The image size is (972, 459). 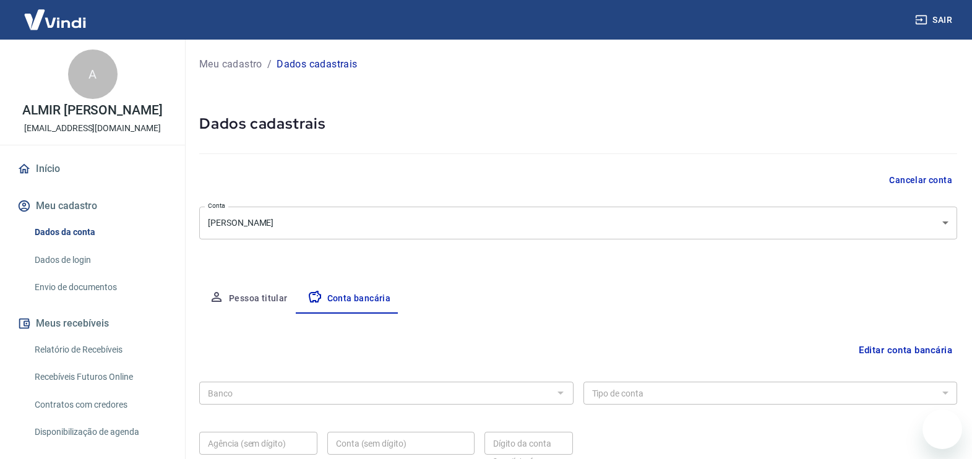 I want to click on button: Editar conta bancária, so click(x=906, y=350).